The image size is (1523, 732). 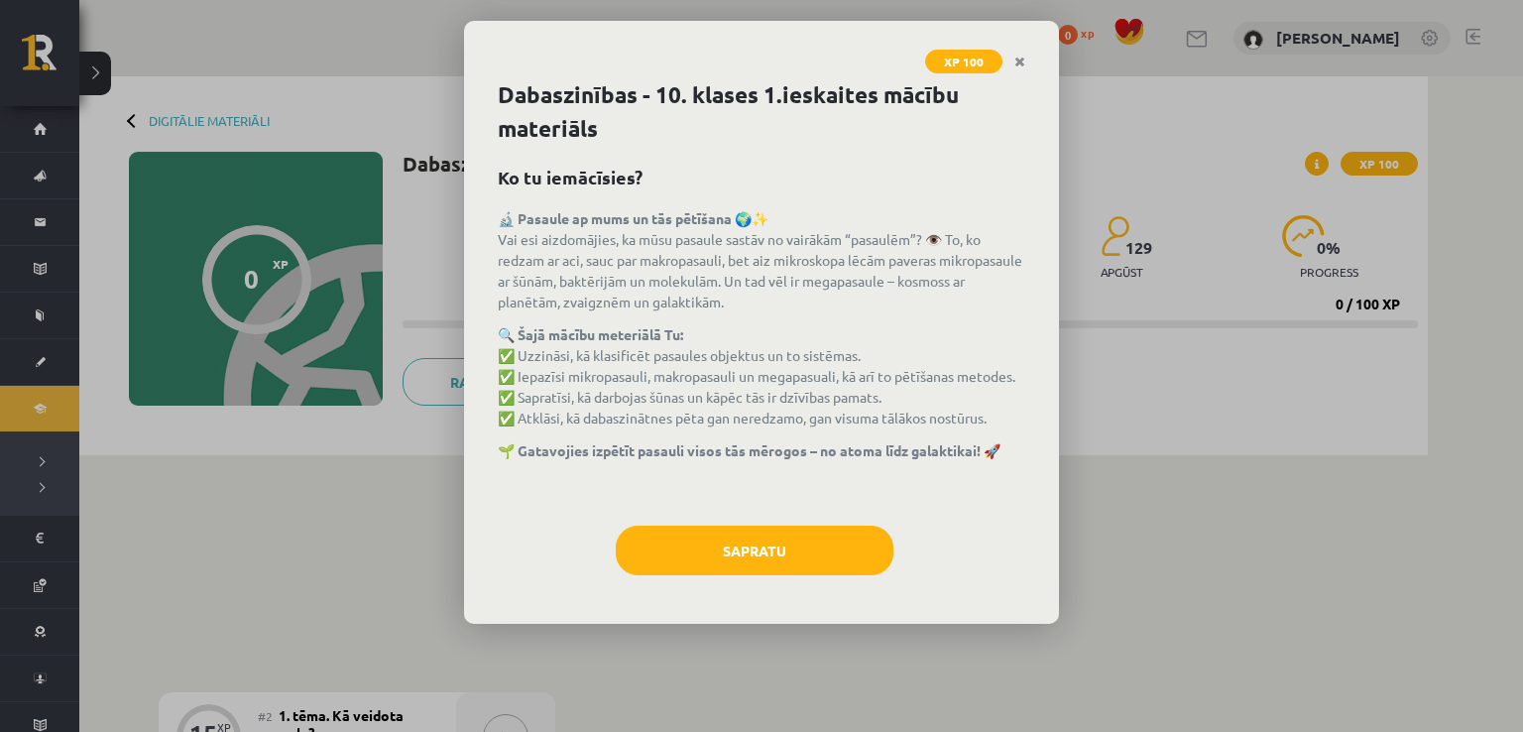 What do you see at coordinates (1019, 61) in the screenshot?
I see `a: Close` at bounding box center [1019, 61].